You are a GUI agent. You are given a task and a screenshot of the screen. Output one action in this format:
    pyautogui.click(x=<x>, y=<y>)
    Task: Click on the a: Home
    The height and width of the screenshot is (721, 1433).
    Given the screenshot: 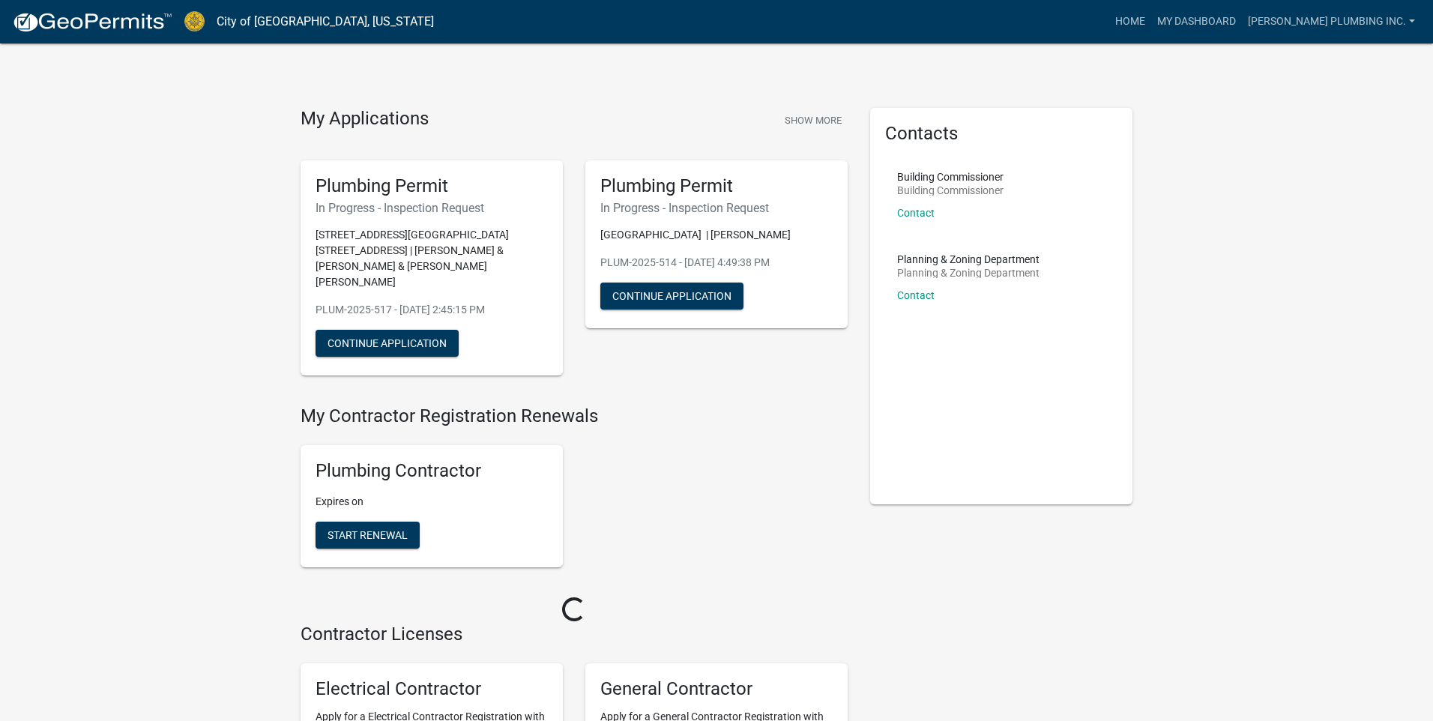 What is the action you would take?
    pyautogui.click(x=1130, y=22)
    